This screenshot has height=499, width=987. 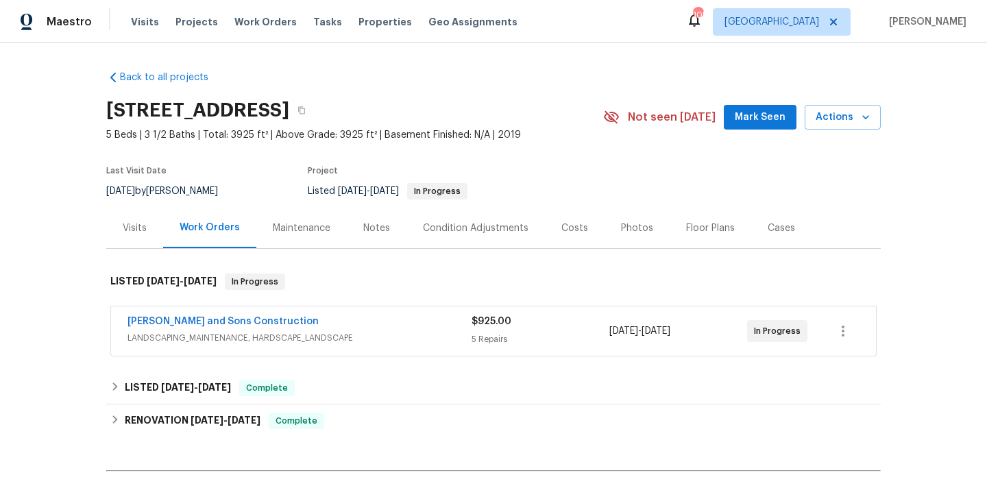 I want to click on div: Maintenance, so click(x=302, y=228).